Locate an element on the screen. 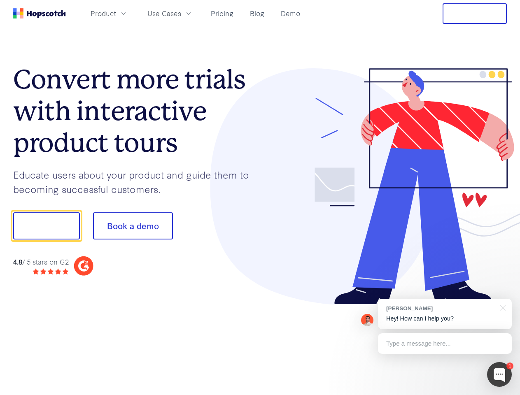 This screenshot has width=520, height=395. span: Use Cases is located at coordinates (164, 13).